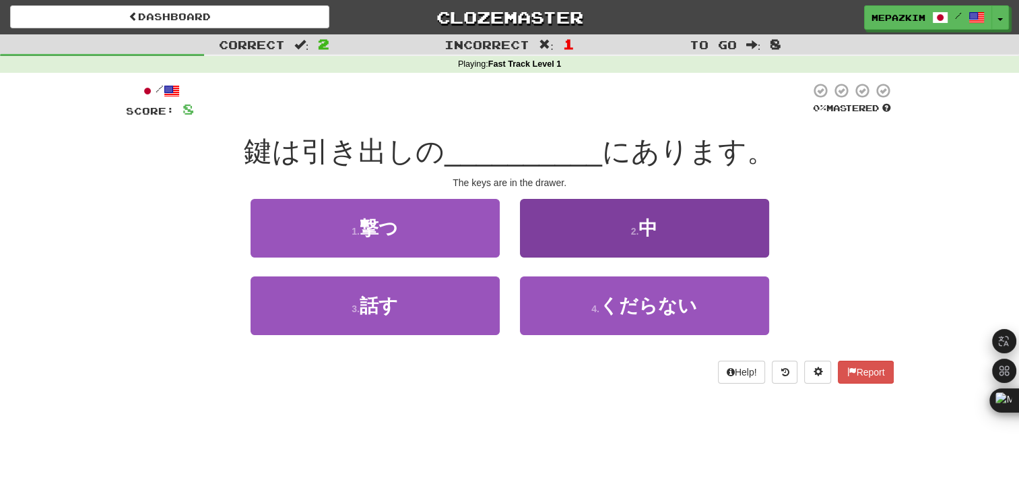 This screenshot has height=503, width=1019. What do you see at coordinates (487, 44) in the screenshot?
I see `span: Incorrect` at bounding box center [487, 44].